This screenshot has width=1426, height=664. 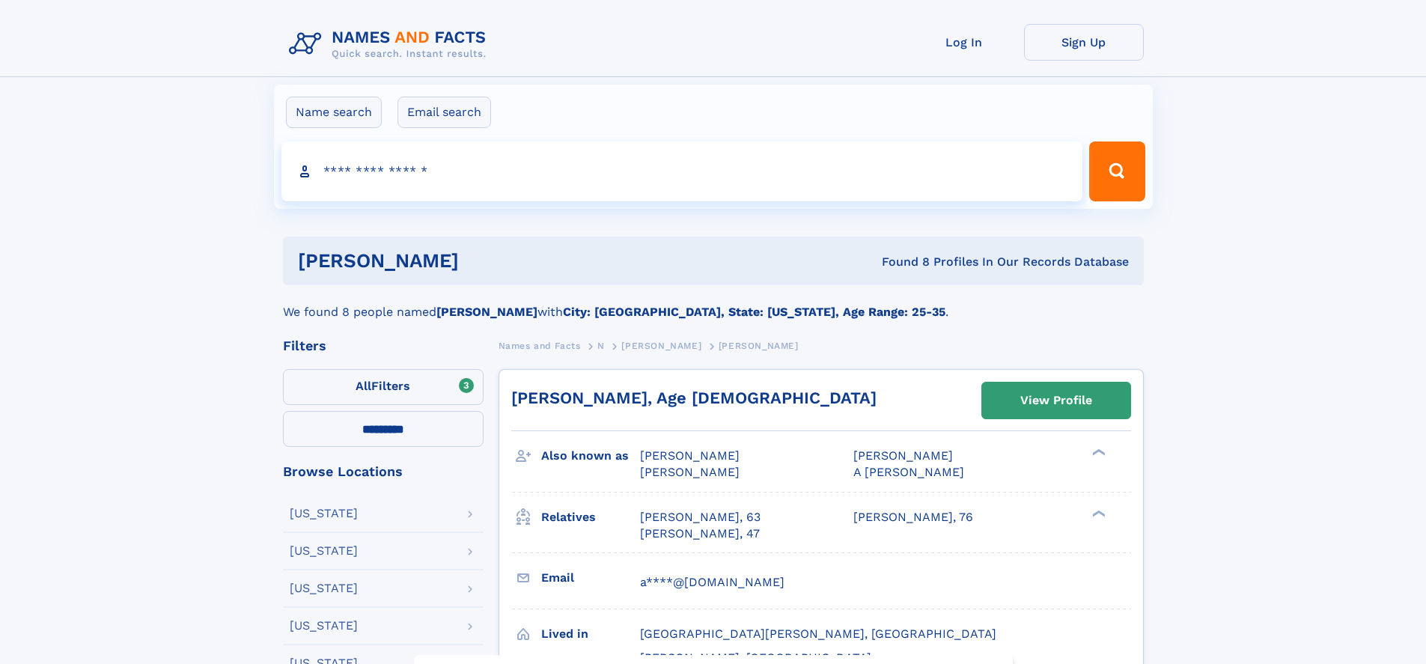 I want to click on a: Log In, so click(x=964, y=42).